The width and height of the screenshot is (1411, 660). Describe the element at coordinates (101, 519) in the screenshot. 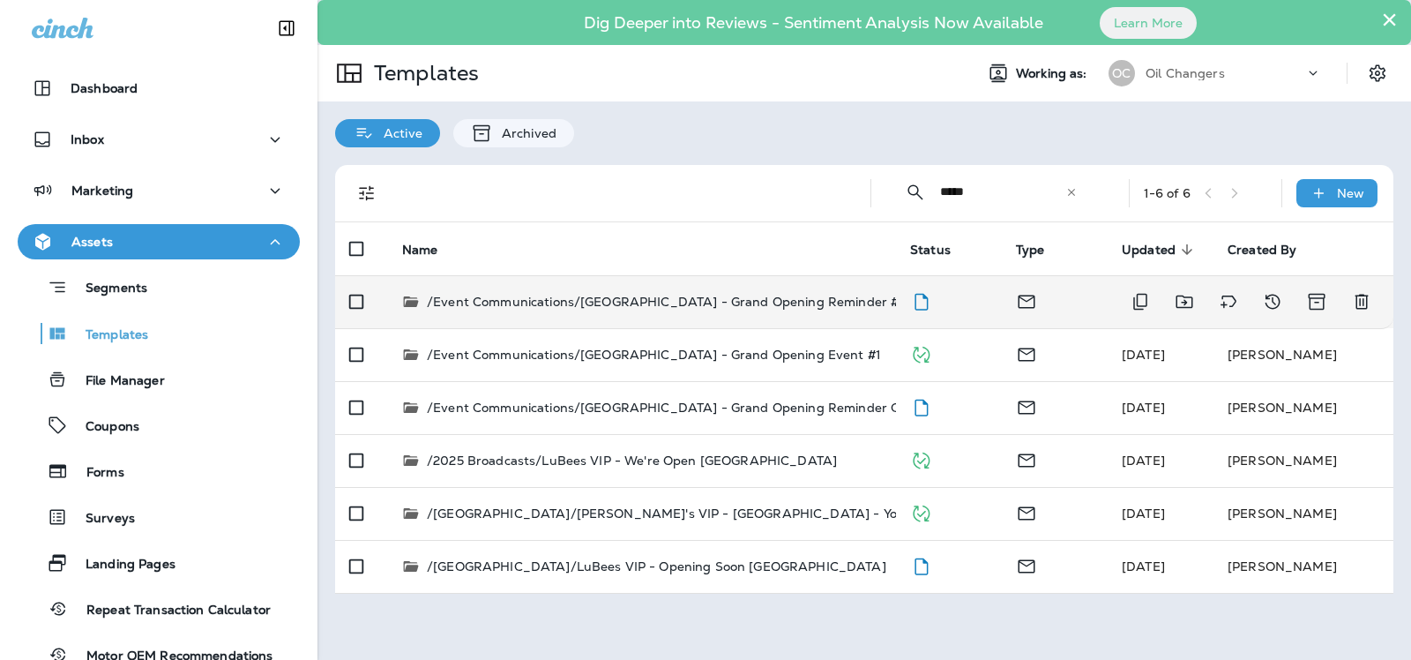

I see `p: Surveys` at that location.